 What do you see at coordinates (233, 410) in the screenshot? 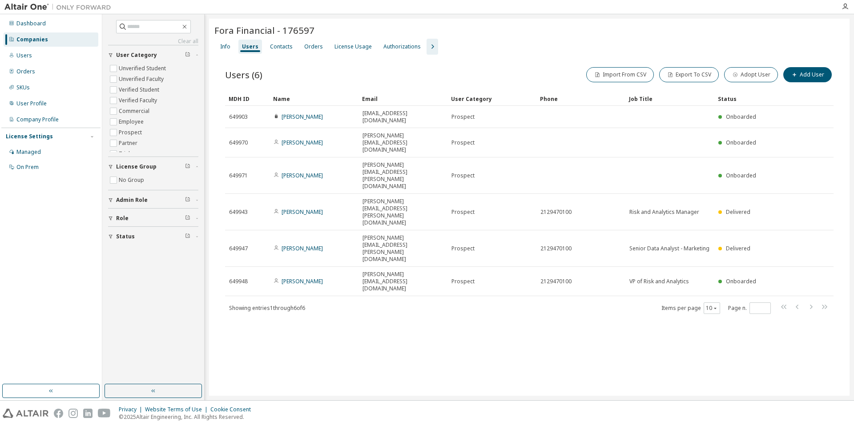
I see `div: Cookie Consent` at bounding box center [233, 410].